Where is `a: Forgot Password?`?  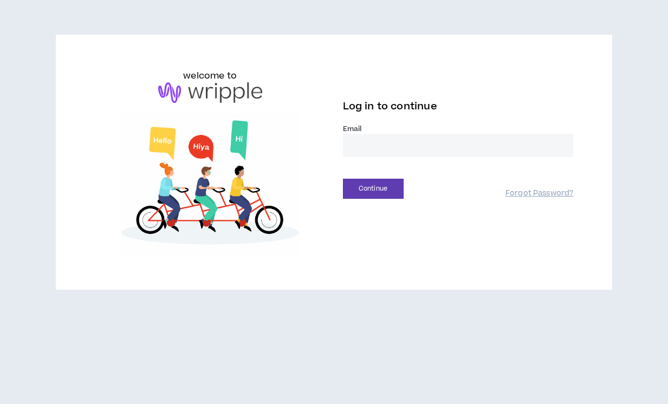 a: Forgot Password? is located at coordinates (539, 193).